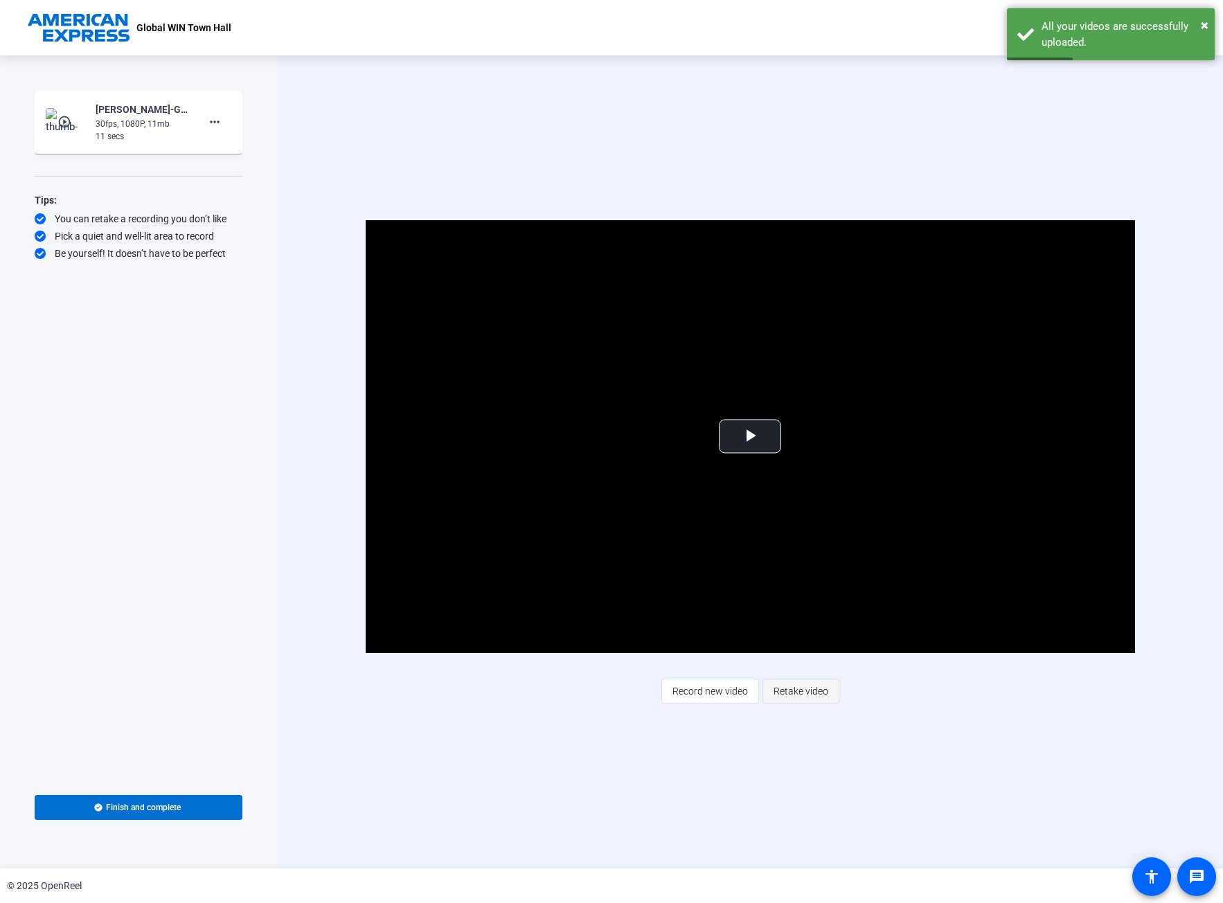  What do you see at coordinates (1197, 877) in the screenshot?
I see `mat-icon: message` at bounding box center [1197, 877].